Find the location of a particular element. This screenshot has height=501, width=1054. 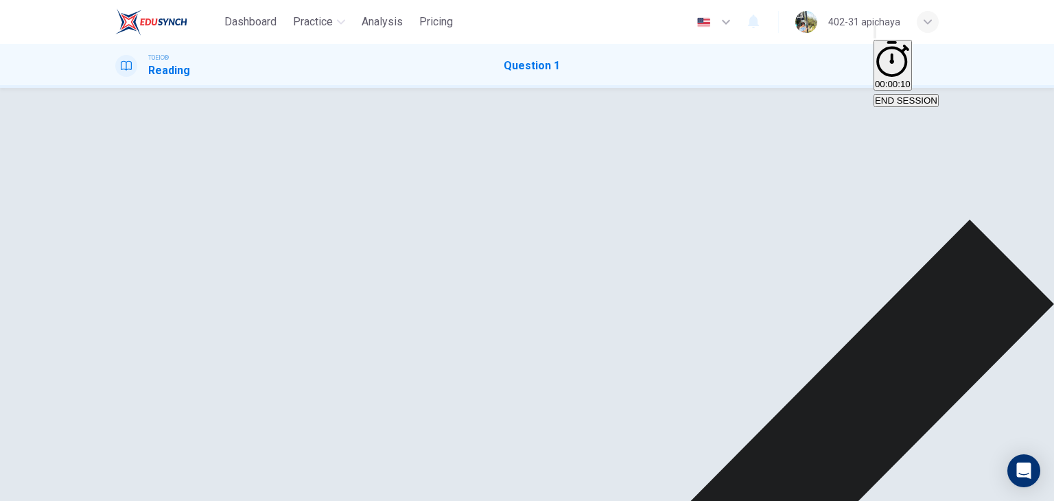

button: Pricing is located at coordinates (436, 22).